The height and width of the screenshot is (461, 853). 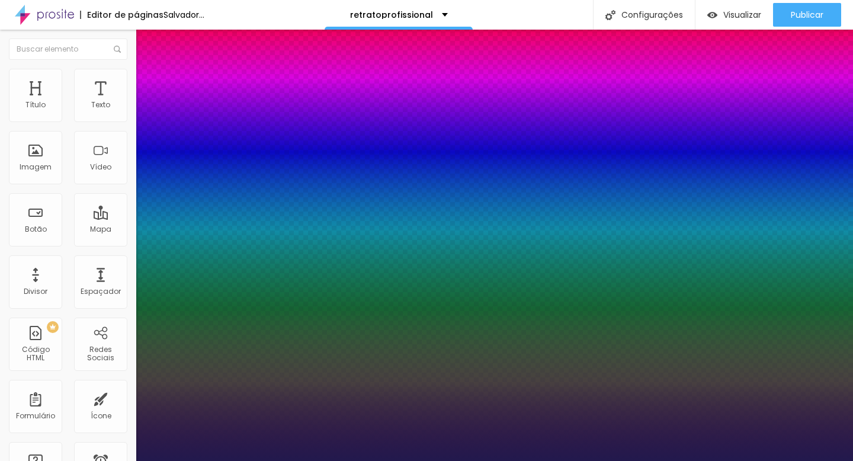 What do you see at coordinates (712, 15) in the screenshot?
I see `img: view-1.svg` at bounding box center [712, 15].